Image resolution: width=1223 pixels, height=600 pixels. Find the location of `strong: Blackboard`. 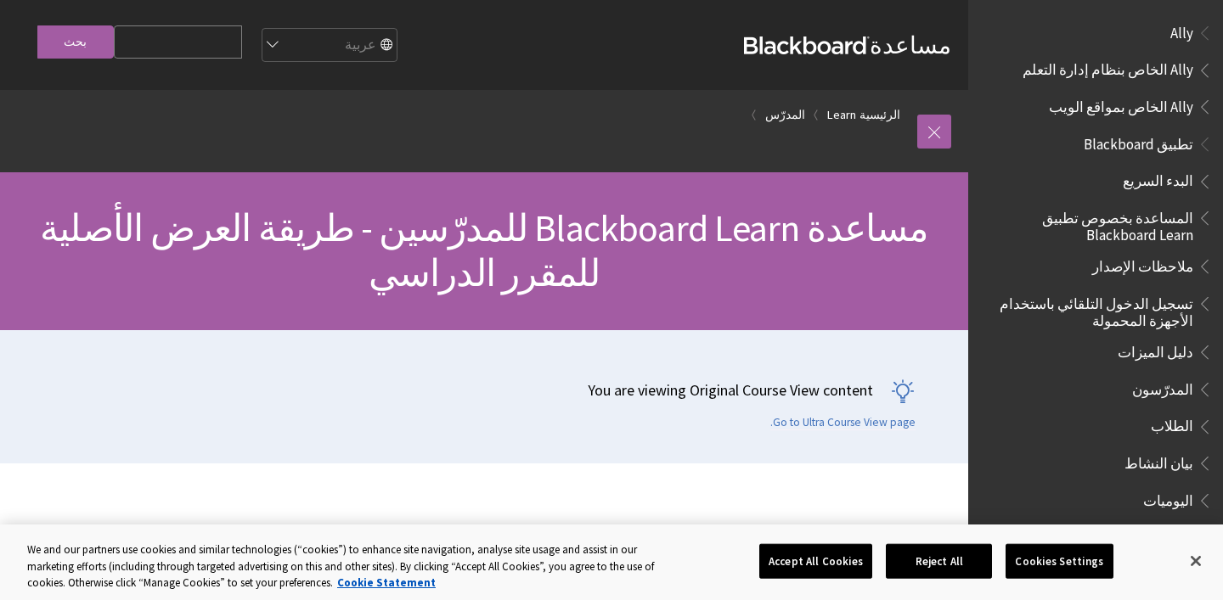

strong: Blackboard is located at coordinates (807, 45).